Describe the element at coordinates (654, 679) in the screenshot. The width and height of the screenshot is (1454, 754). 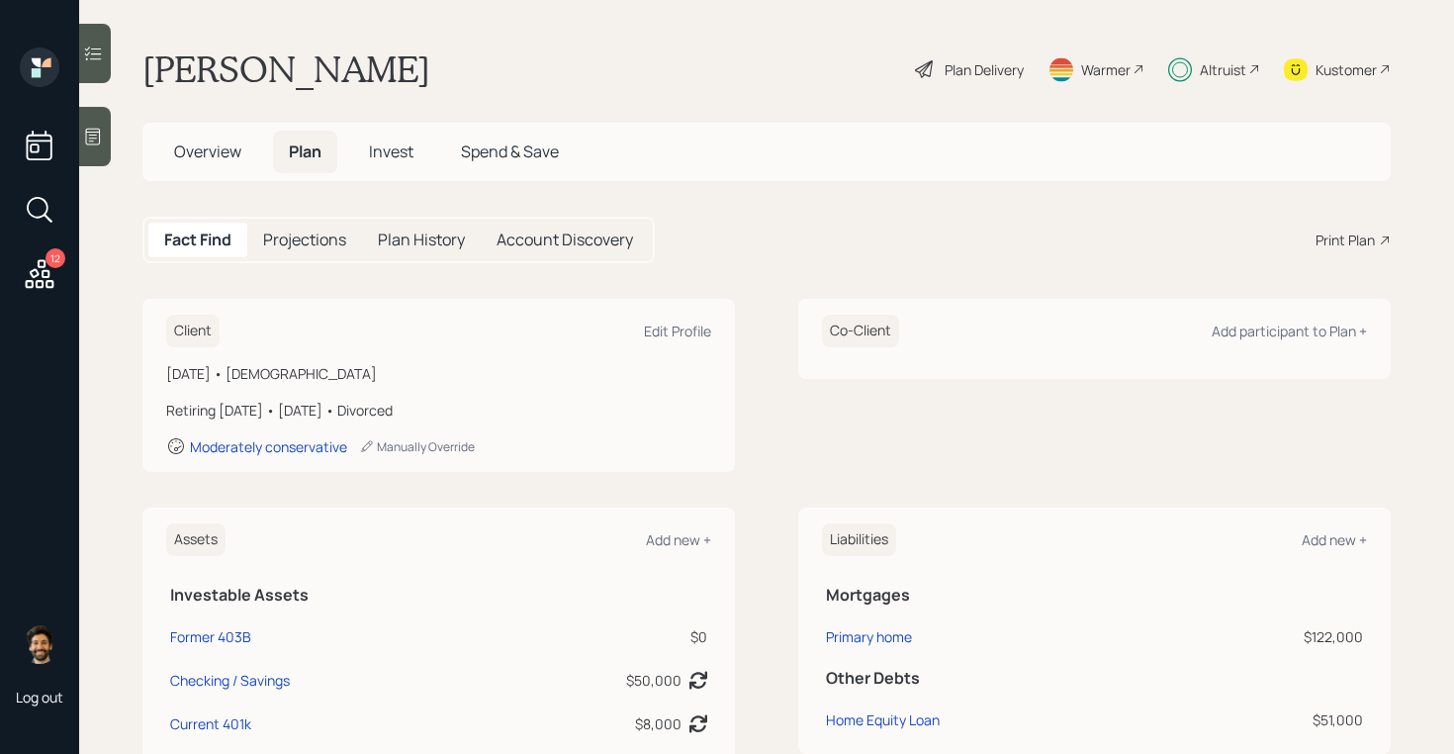
I see `div: $50,000` at that location.